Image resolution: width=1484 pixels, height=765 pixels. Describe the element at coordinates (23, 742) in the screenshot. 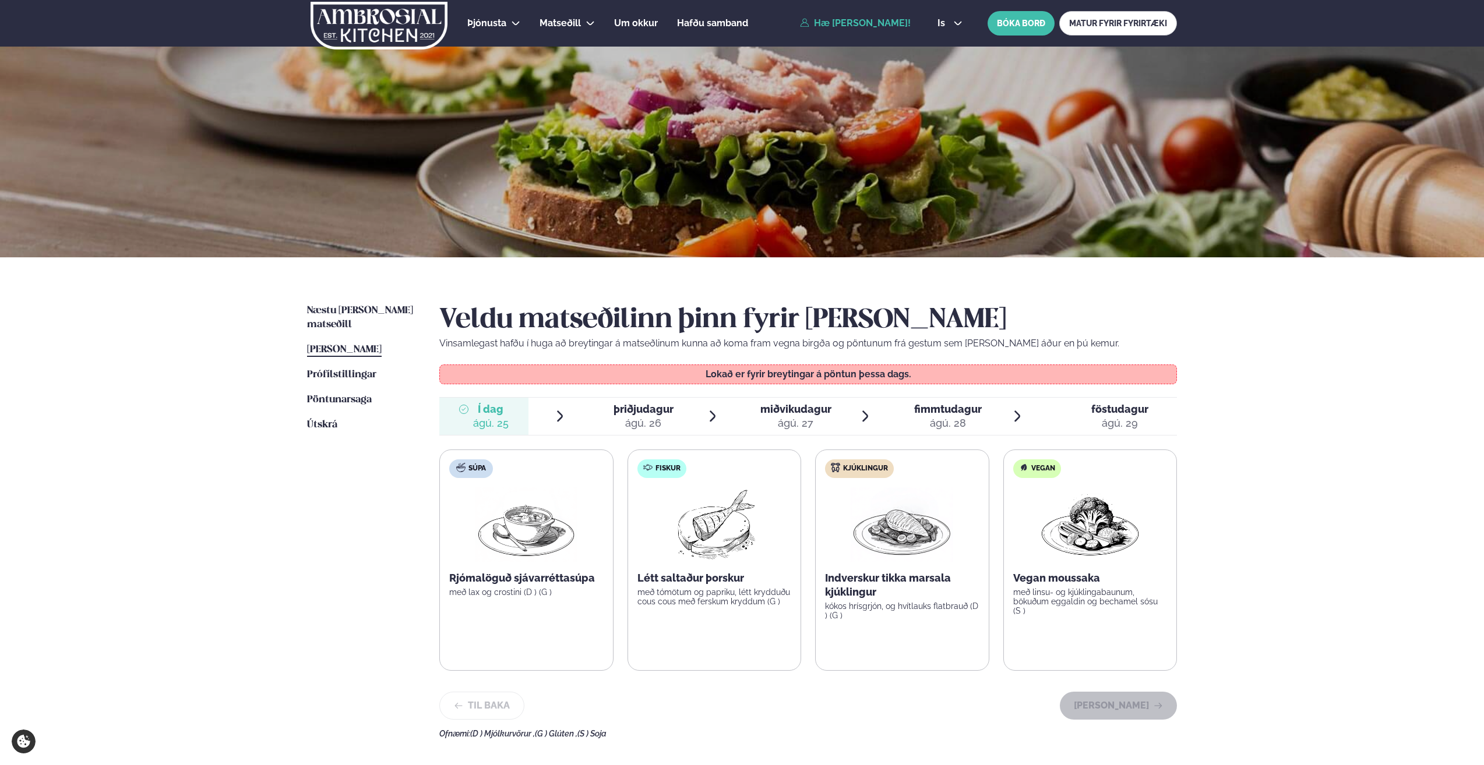

I see `a: Cookie settings` at that location.